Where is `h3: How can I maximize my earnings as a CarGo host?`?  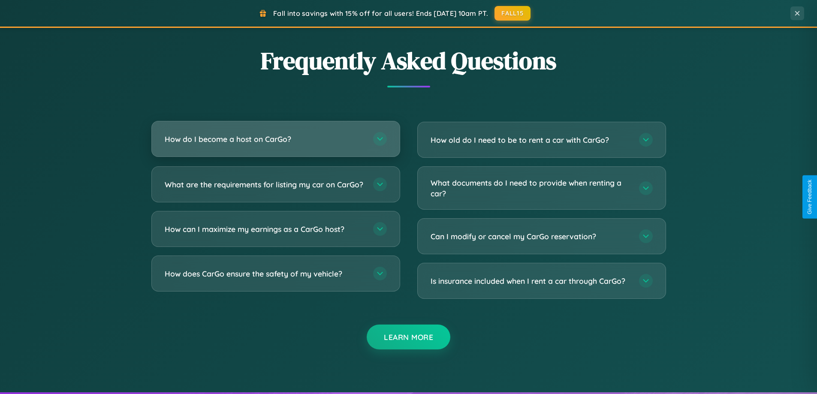
h3: How can I maximize my earnings as a CarGo host? is located at coordinates (264, 229).